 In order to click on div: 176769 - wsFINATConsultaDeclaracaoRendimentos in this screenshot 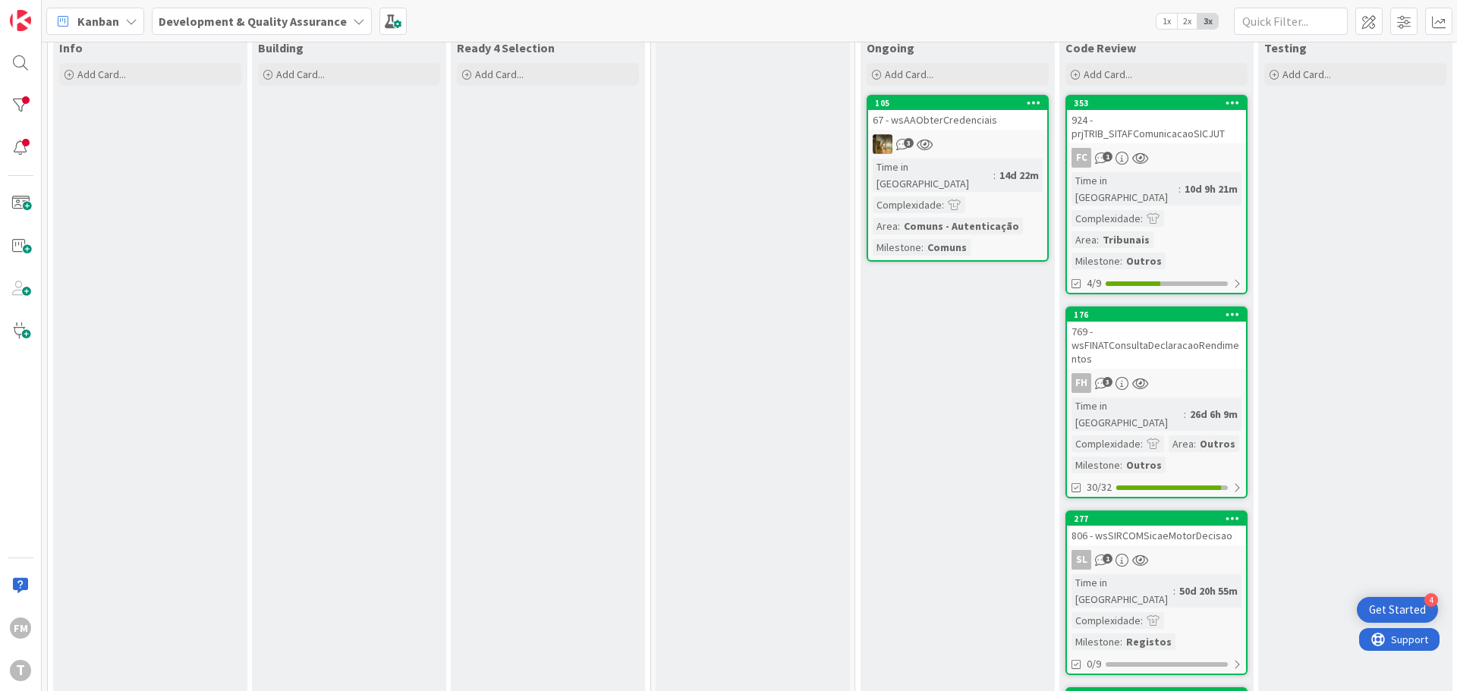, I will do `click(1156, 338)`.